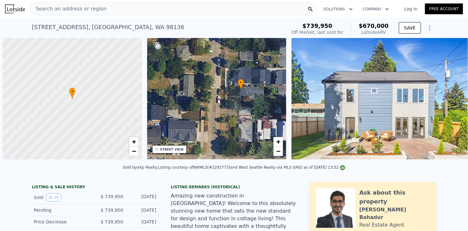 This screenshot has width=468, height=231. What do you see at coordinates (317, 26) in the screenshot?
I see `span: $739,950` at bounding box center [317, 26].